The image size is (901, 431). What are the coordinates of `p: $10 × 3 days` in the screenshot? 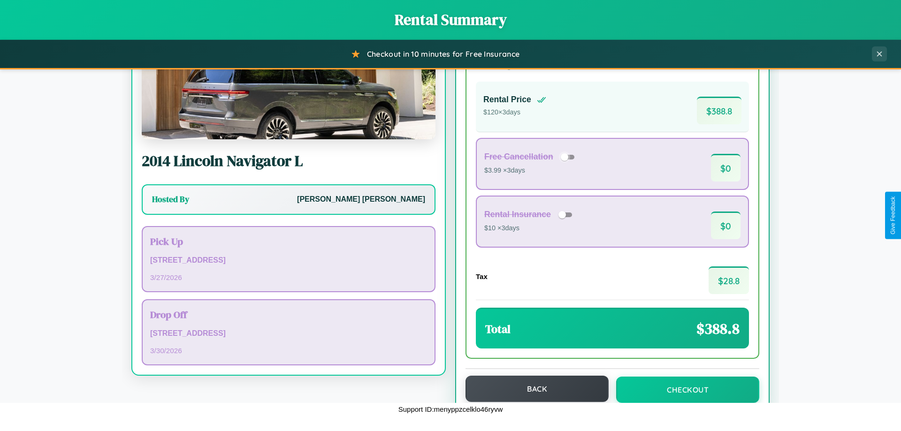 It's located at (530, 229).